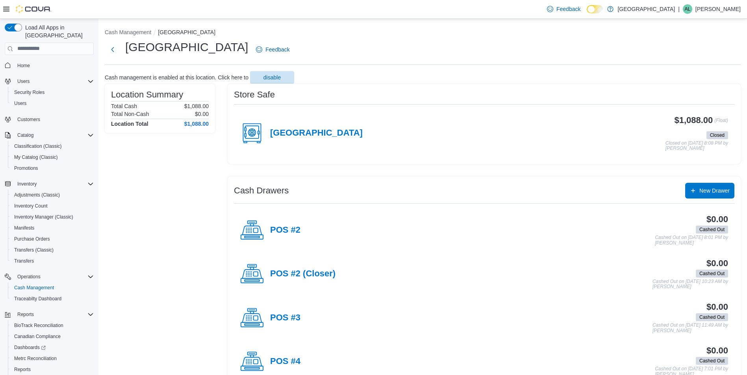 The height and width of the screenshot is (375, 747). What do you see at coordinates (52, 92) in the screenshot?
I see `button: Security Roles` at bounding box center [52, 92].